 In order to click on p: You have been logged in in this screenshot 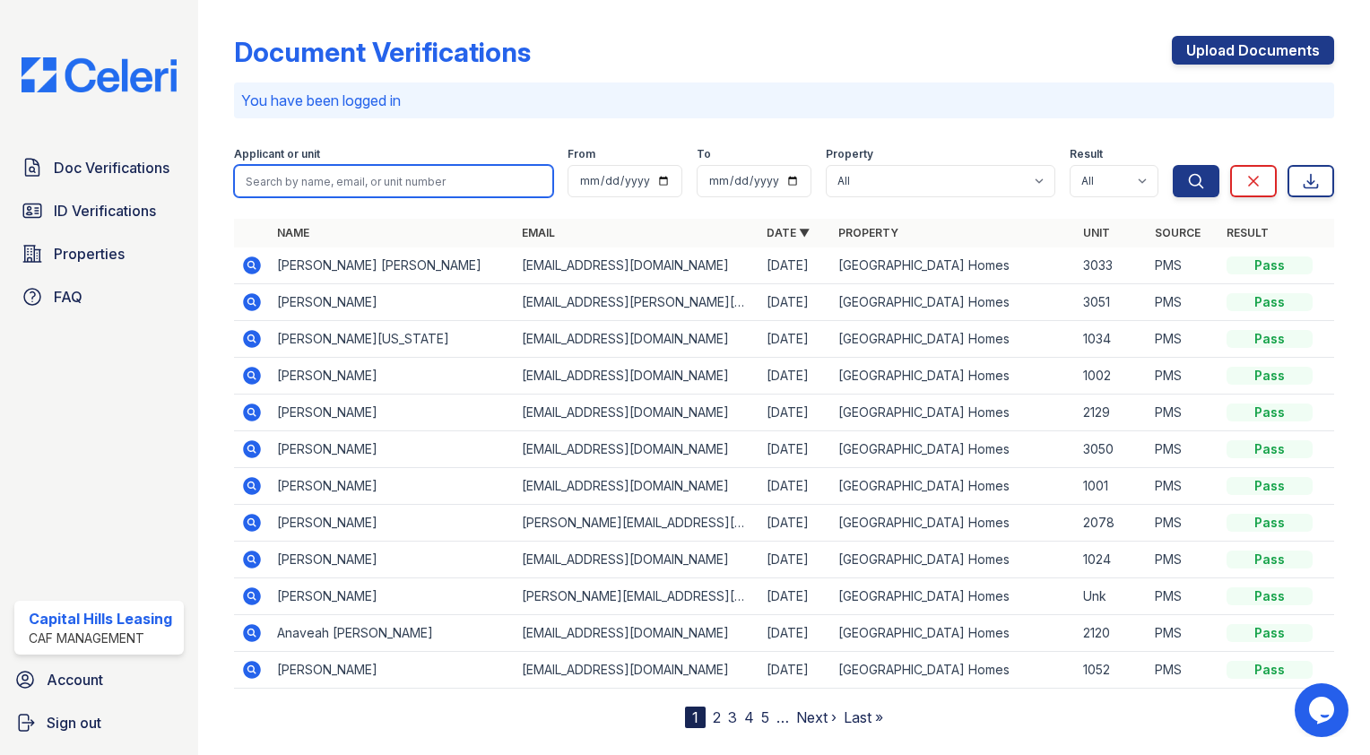, I will do `click(784, 100)`.